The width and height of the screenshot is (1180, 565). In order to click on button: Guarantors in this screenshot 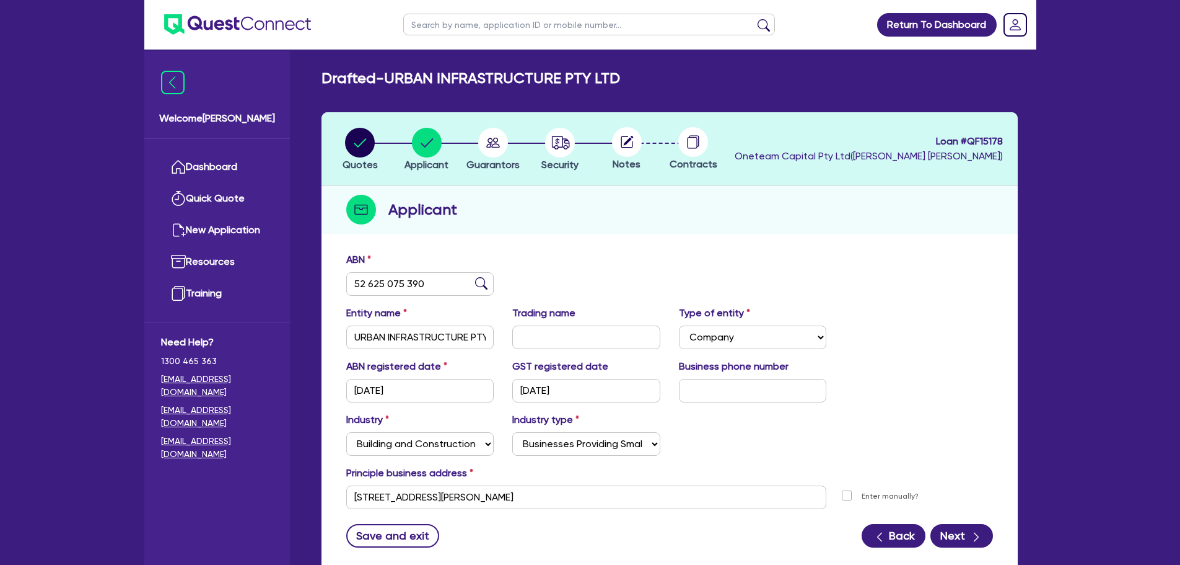, I will do `click(493, 150)`.